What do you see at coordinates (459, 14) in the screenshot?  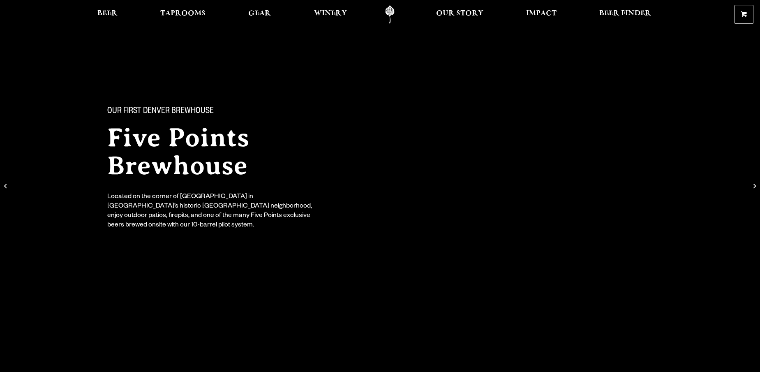 I see `span: Our Story` at bounding box center [459, 14].